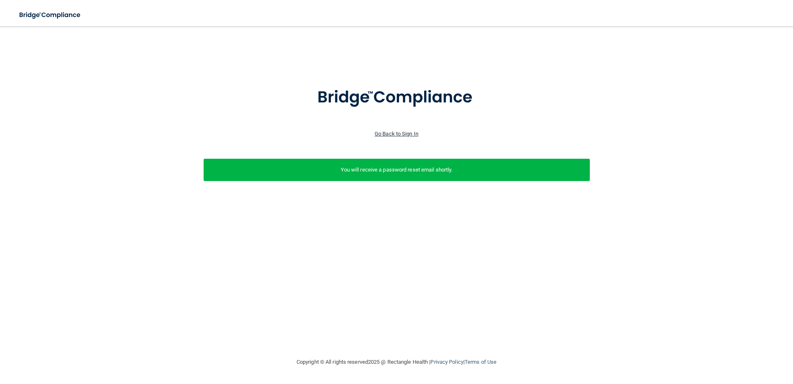  Describe the element at coordinates (397, 362) in the screenshot. I see `div: Copyright © All rights reserved 2025 @ Rectangle Health | |` at that location.